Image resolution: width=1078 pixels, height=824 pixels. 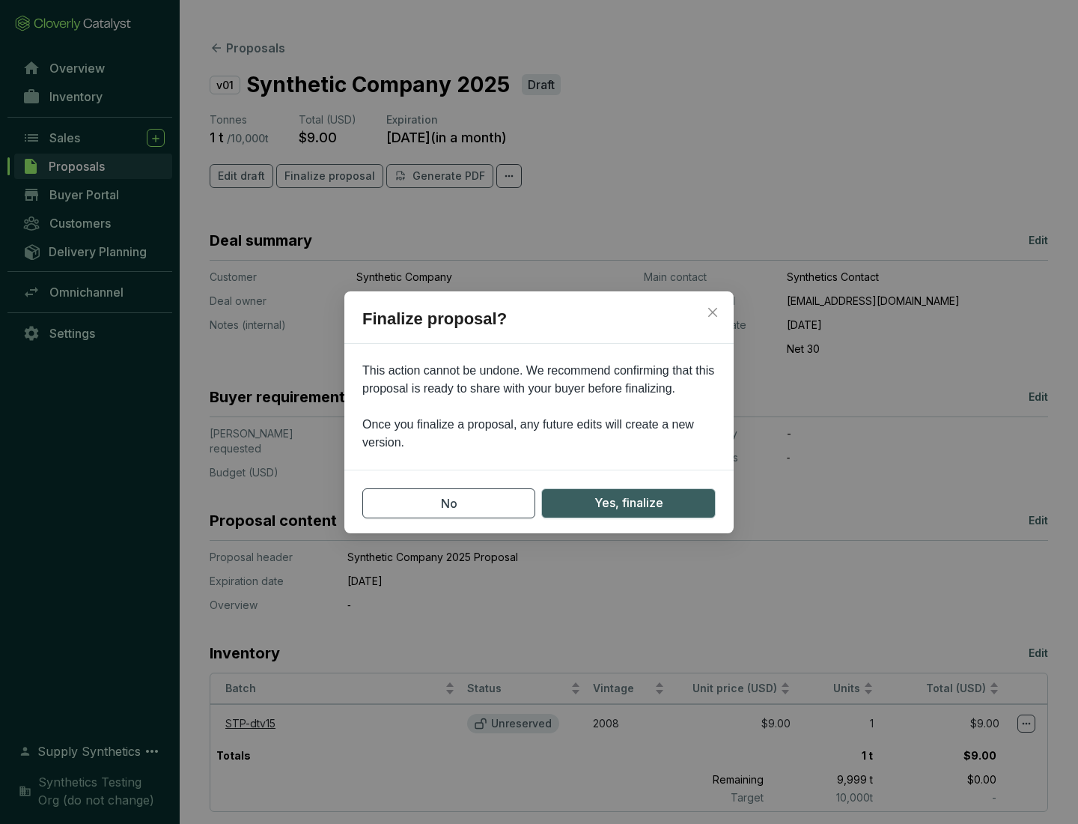 What do you see at coordinates (628, 503) in the screenshot?
I see `button: Yes, finalize` at bounding box center [628, 503].